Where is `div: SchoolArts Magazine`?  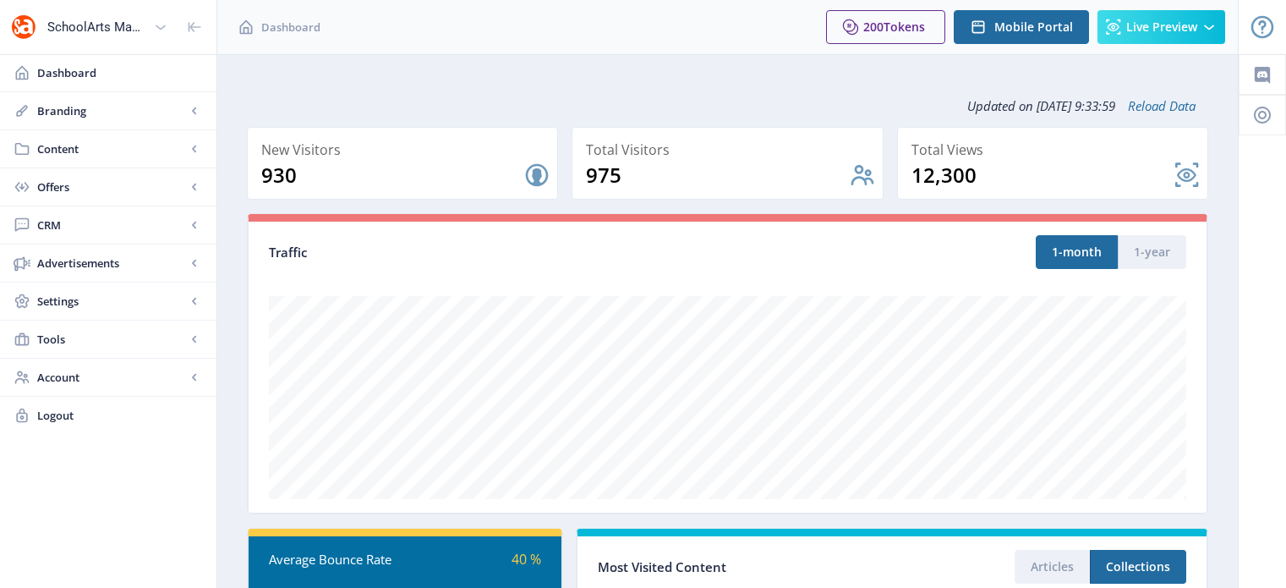
div: SchoolArts Magazine is located at coordinates (97, 27).